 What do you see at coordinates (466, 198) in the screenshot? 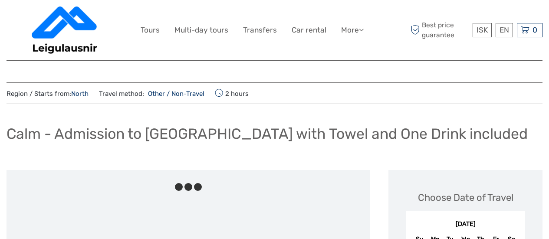
I see `div: Choose Date of Travel` at bounding box center [466, 198].